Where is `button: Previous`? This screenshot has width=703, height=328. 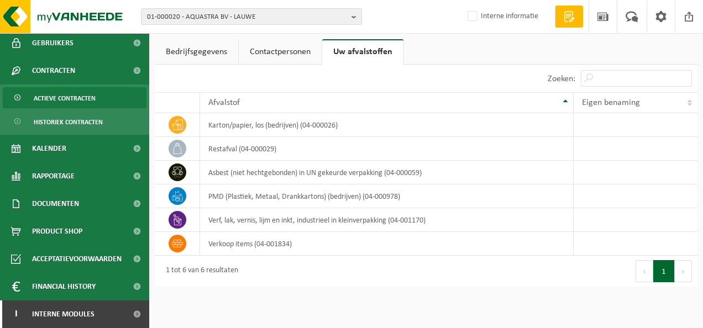 button: Previous is located at coordinates (645, 271).